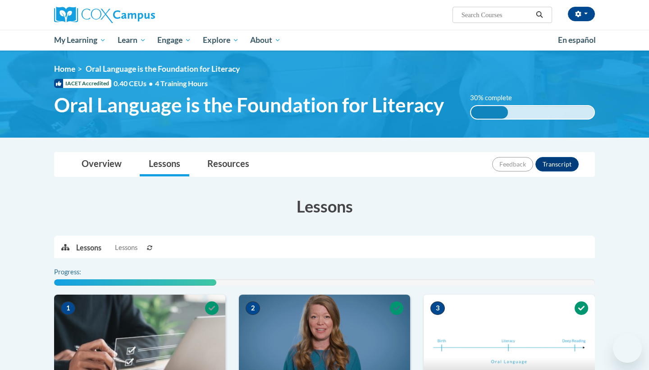  What do you see at coordinates (101, 164) in the screenshot?
I see `a: Overview` at bounding box center [101, 164].